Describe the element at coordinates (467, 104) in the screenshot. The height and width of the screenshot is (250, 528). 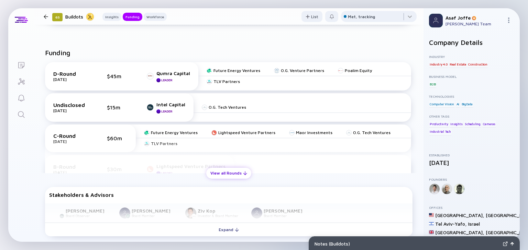
I see `div: BigData` at that location.